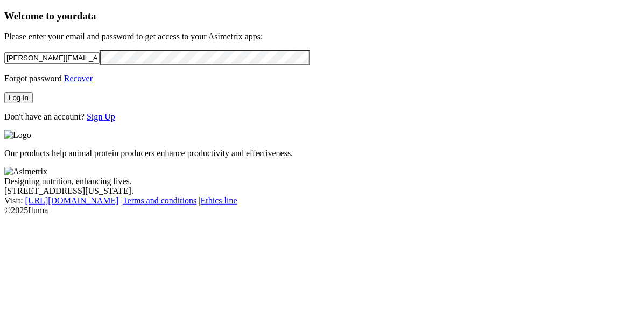  I want to click on p: Our products help animal protein producers enhance productivity and effectiveness., so click(313, 153).